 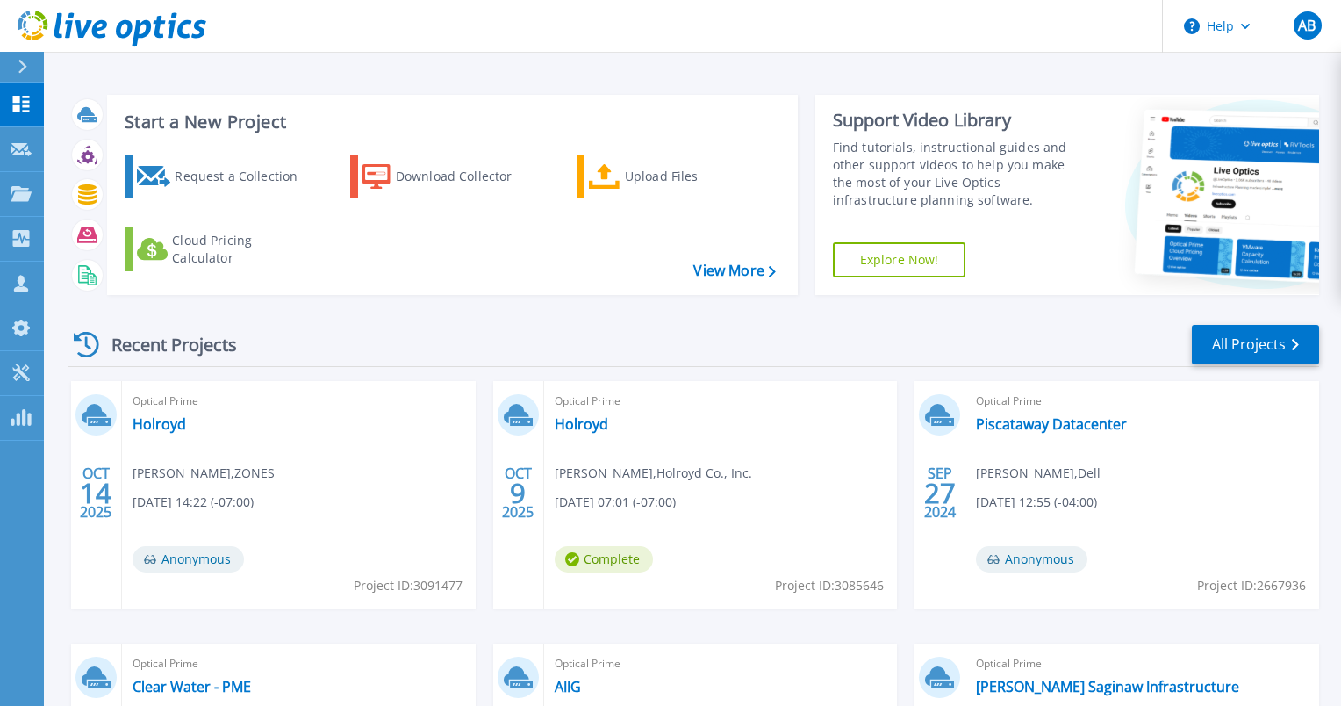 I want to click on span: Complete, so click(x=604, y=559).